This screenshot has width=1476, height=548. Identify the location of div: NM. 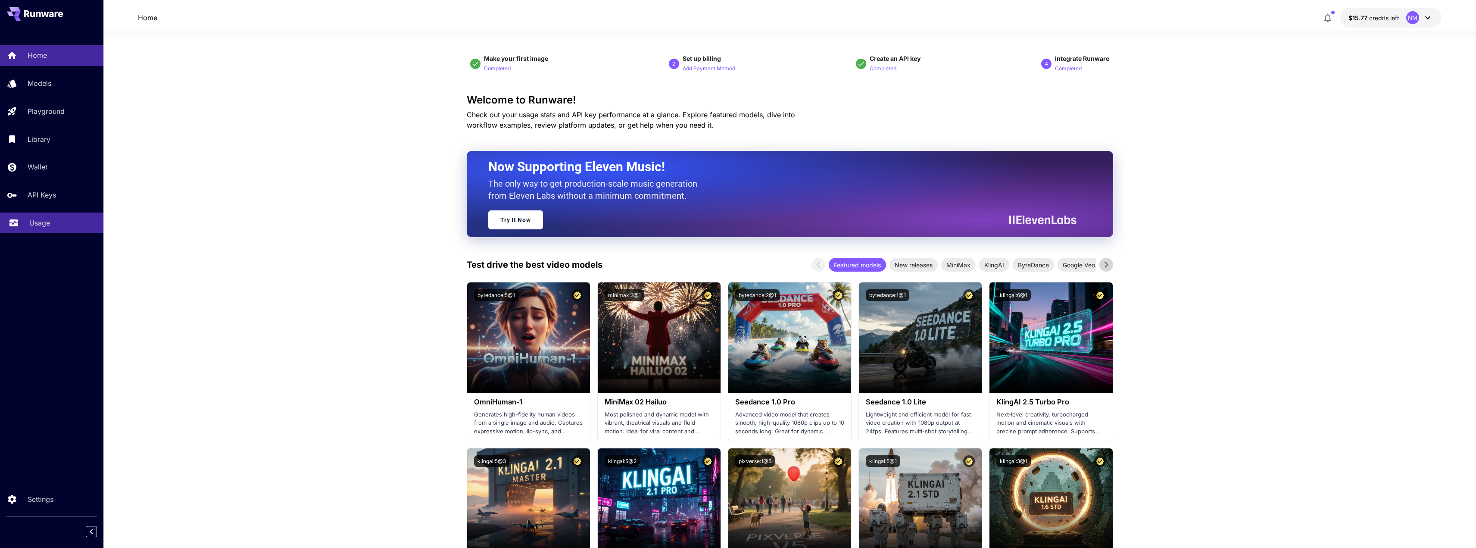
(1413, 18).